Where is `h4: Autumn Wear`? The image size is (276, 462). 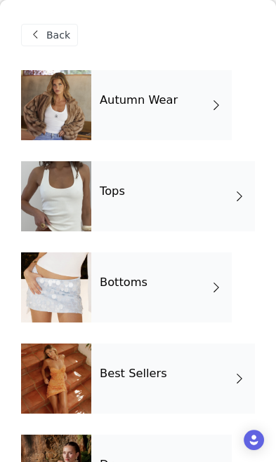 h4: Autumn Wear is located at coordinates (138, 100).